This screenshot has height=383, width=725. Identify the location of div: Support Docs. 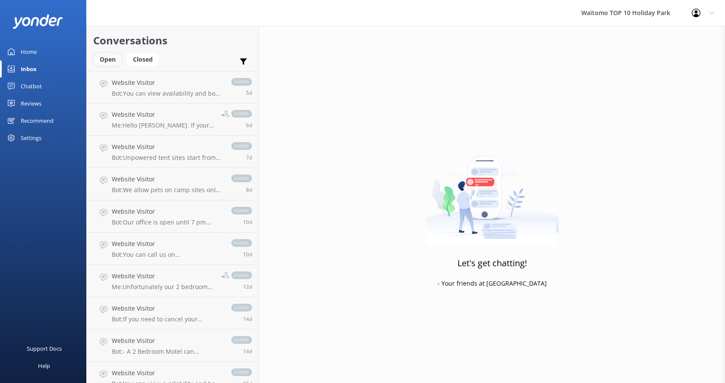
(44, 349).